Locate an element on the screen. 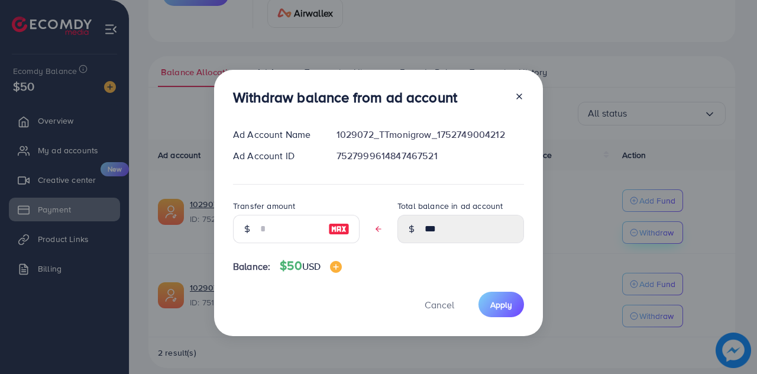 This screenshot has height=374, width=757. span: Apply is located at coordinates (501, 305).